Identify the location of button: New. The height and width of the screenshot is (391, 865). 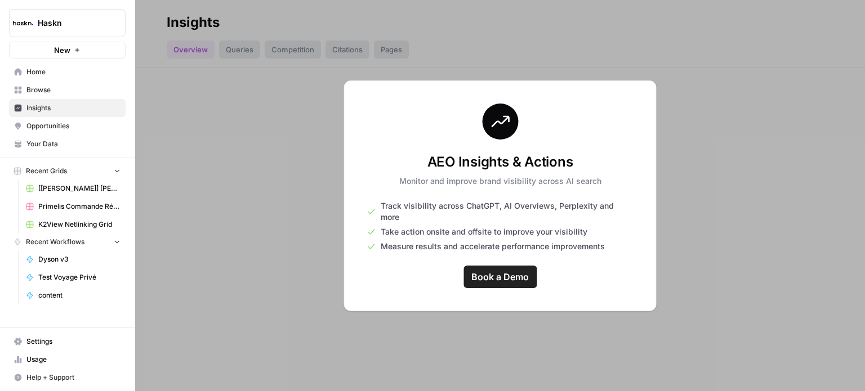
(67, 50).